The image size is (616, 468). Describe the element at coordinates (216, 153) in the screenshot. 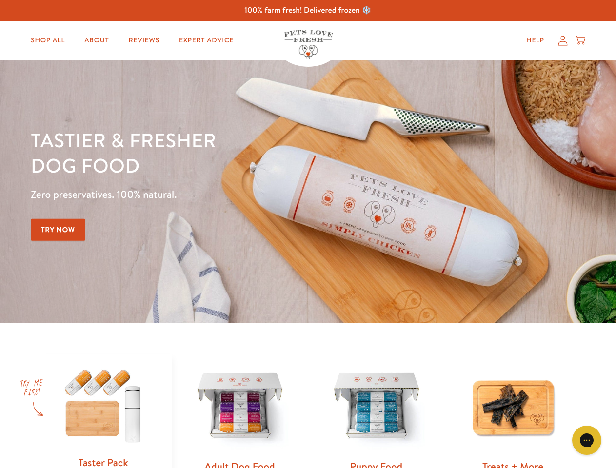

I see `h1: Tastier & fresher dog food` at that location.